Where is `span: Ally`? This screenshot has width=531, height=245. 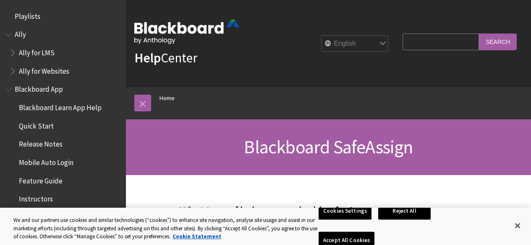
span: Ally is located at coordinates (20, 33).